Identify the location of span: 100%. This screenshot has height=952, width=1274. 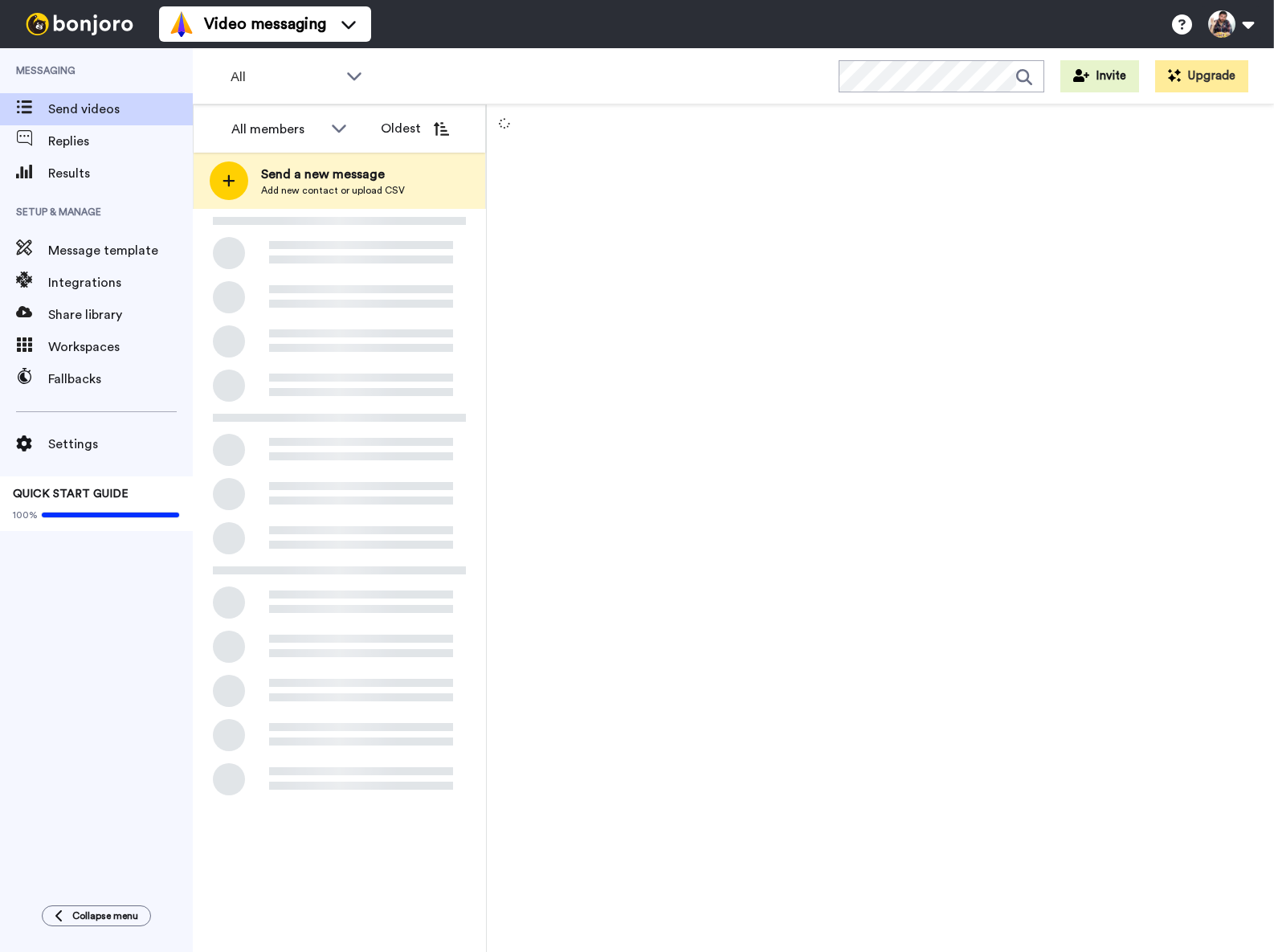
(25, 515).